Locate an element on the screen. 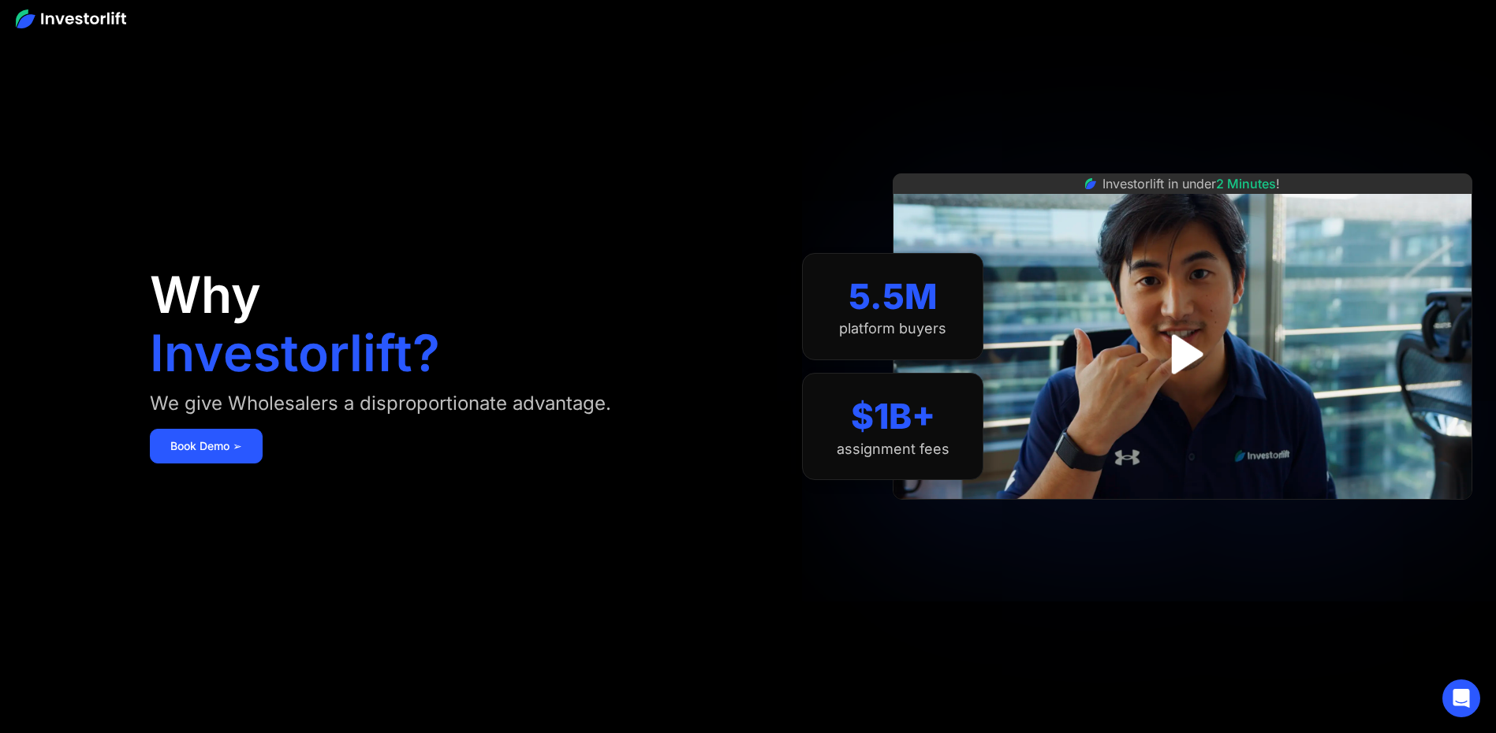 Image resolution: width=1496 pixels, height=733 pixels. div: Open Intercom Messenger is located at coordinates (1461, 699).